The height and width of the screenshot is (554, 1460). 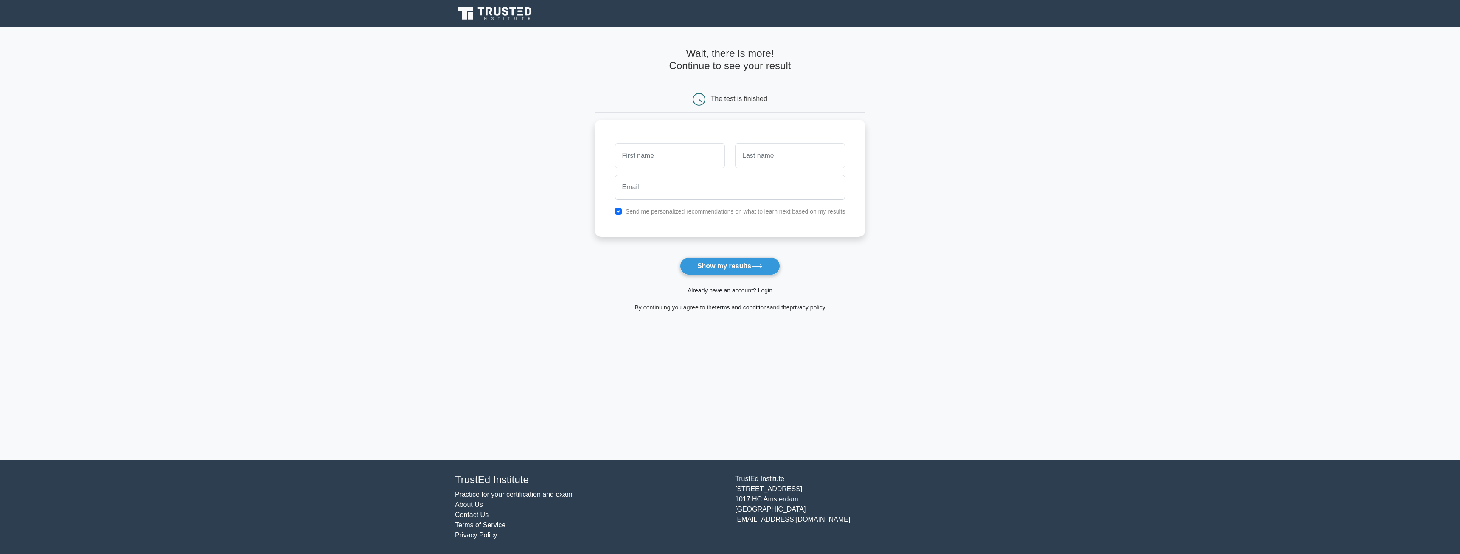 What do you see at coordinates (471, 514) in the screenshot?
I see `a: Contact Us` at bounding box center [471, 514].